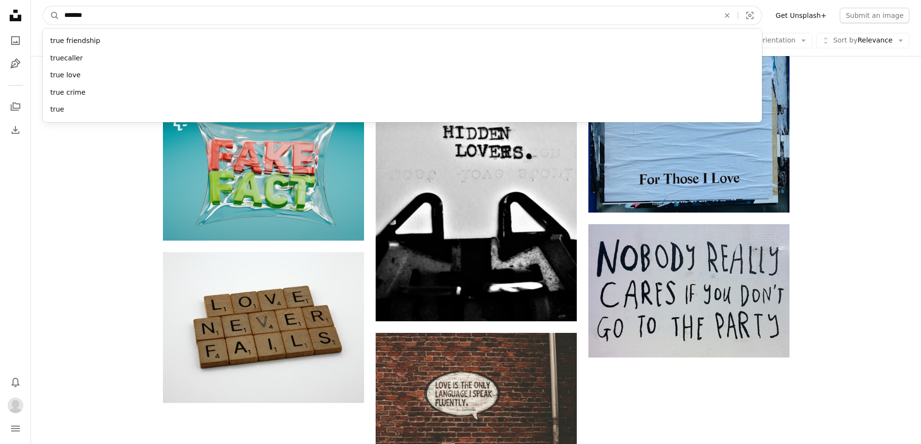  I want to click on img: scrabble tiles spelling love never falls, so click(264, 328).